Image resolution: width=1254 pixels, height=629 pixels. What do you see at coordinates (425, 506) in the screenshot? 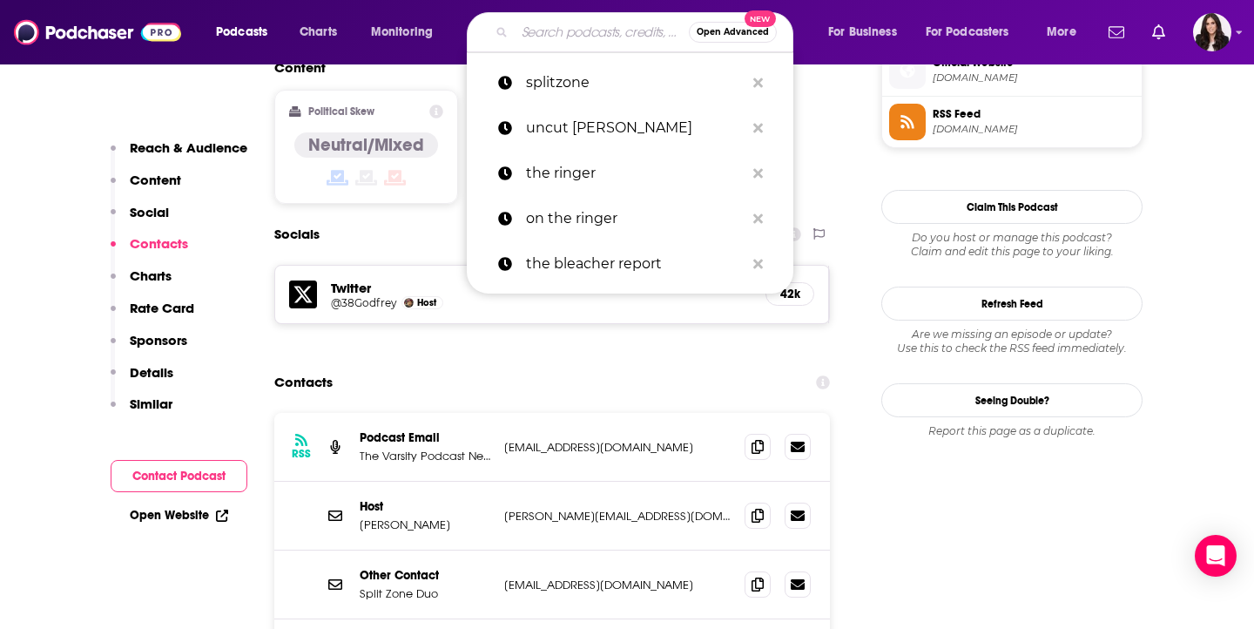
I see `p: Host` at bounding box center [425, 506].